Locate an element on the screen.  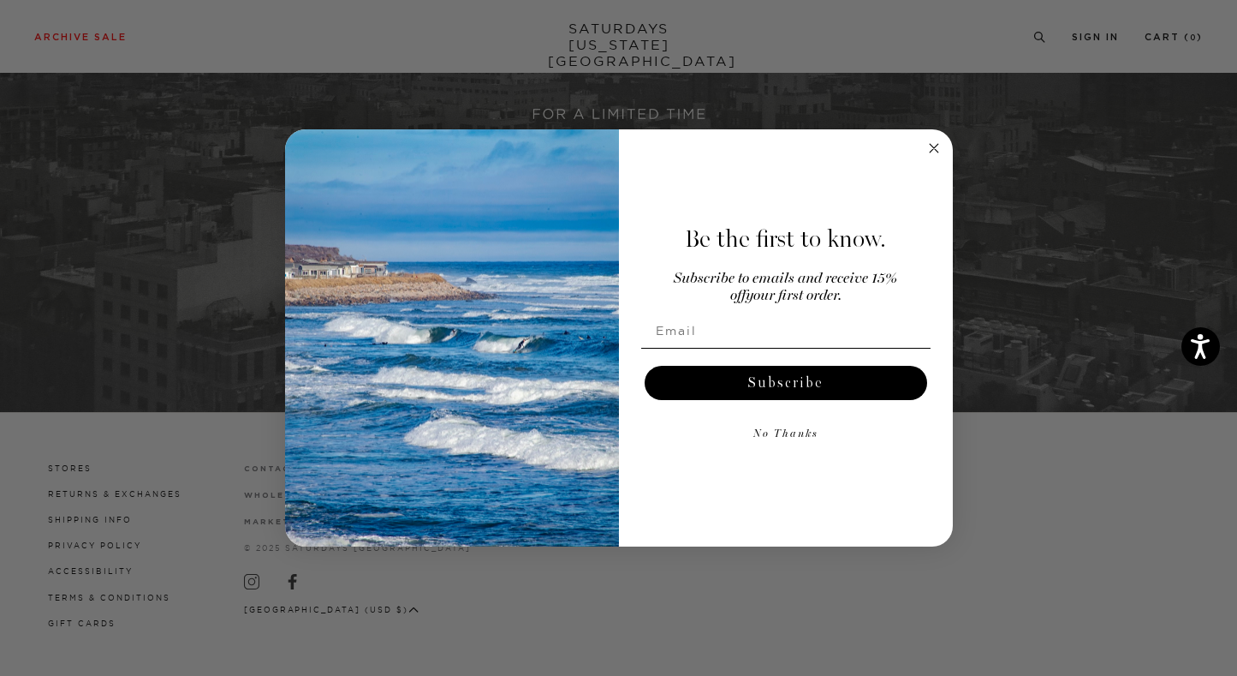
img: 125c788d-000d-4f3e-b05a-1b92b2a23ec9.jpeg is located at coordinates (452, 338).